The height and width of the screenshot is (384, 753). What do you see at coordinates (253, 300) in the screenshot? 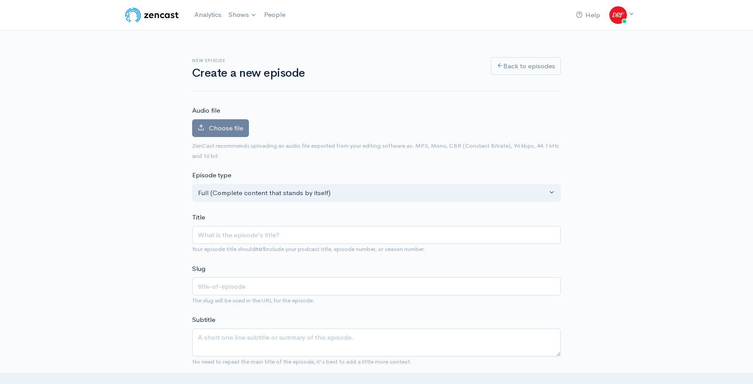
I see `small: The slug will be used in the URL for the episode.` at bounding box center [253, 300].